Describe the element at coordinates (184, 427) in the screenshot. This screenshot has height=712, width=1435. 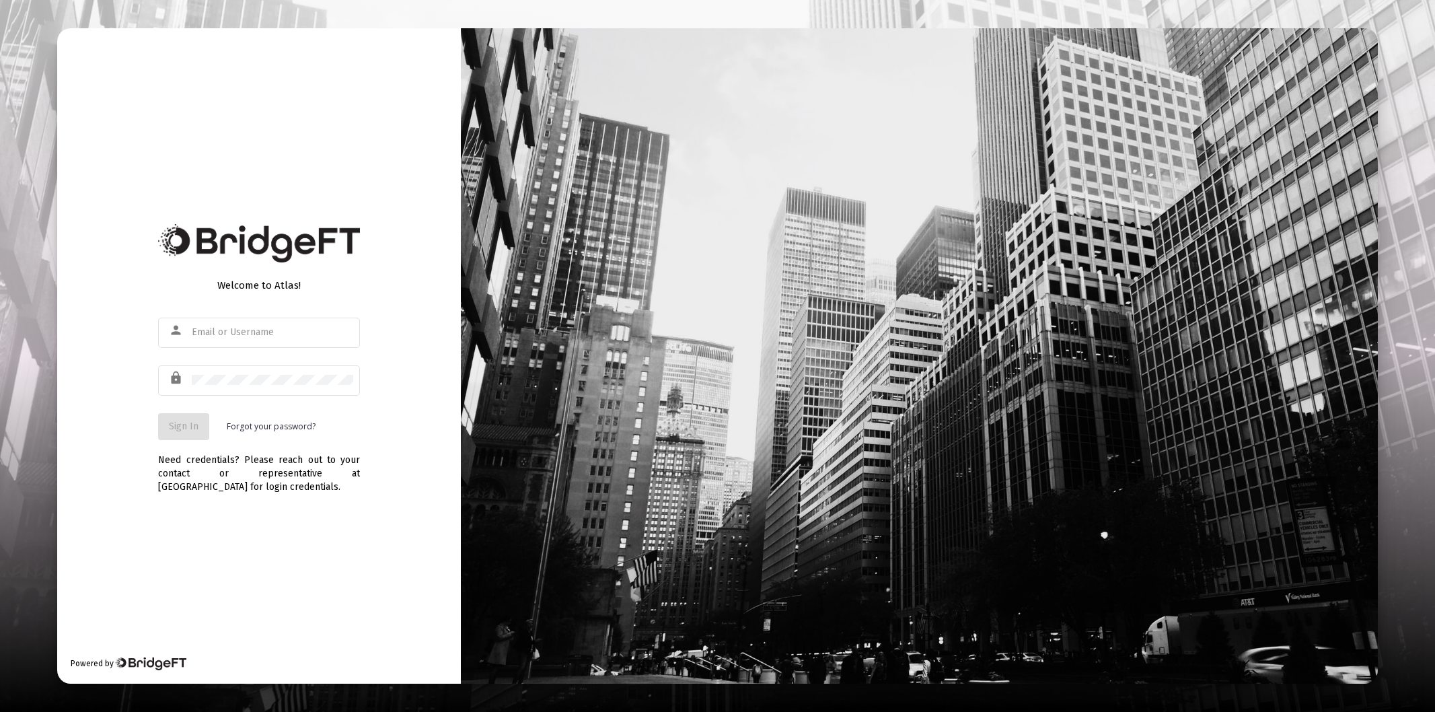
I see `button: Sign In` at that location.